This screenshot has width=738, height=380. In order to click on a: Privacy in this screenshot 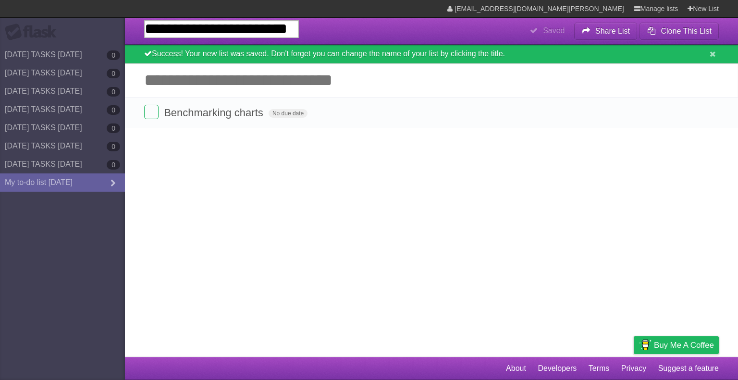, I will do `click(633, 368)`.